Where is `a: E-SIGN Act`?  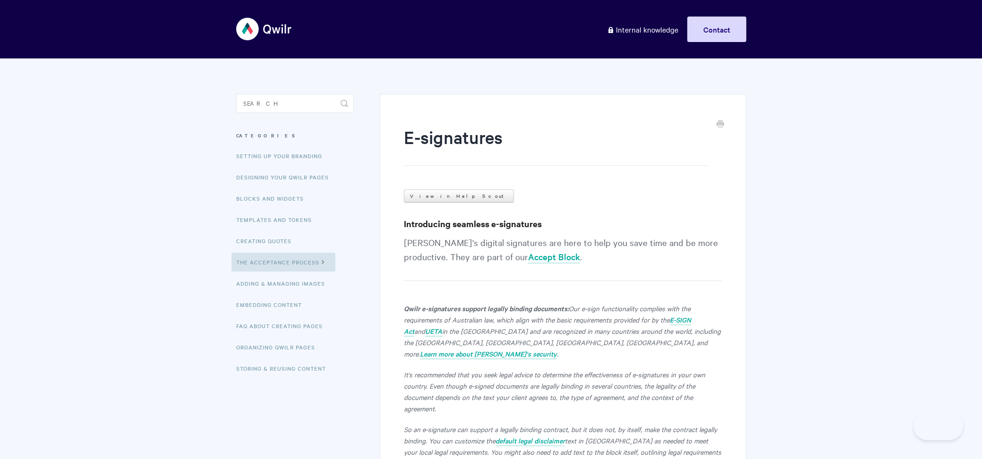 a: E-SIGN Act is located at coordinates (547, 326).